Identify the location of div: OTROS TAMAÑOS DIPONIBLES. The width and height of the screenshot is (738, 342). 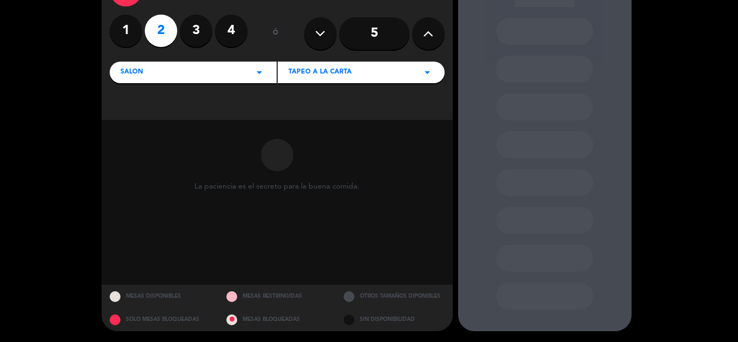
(394, 296).